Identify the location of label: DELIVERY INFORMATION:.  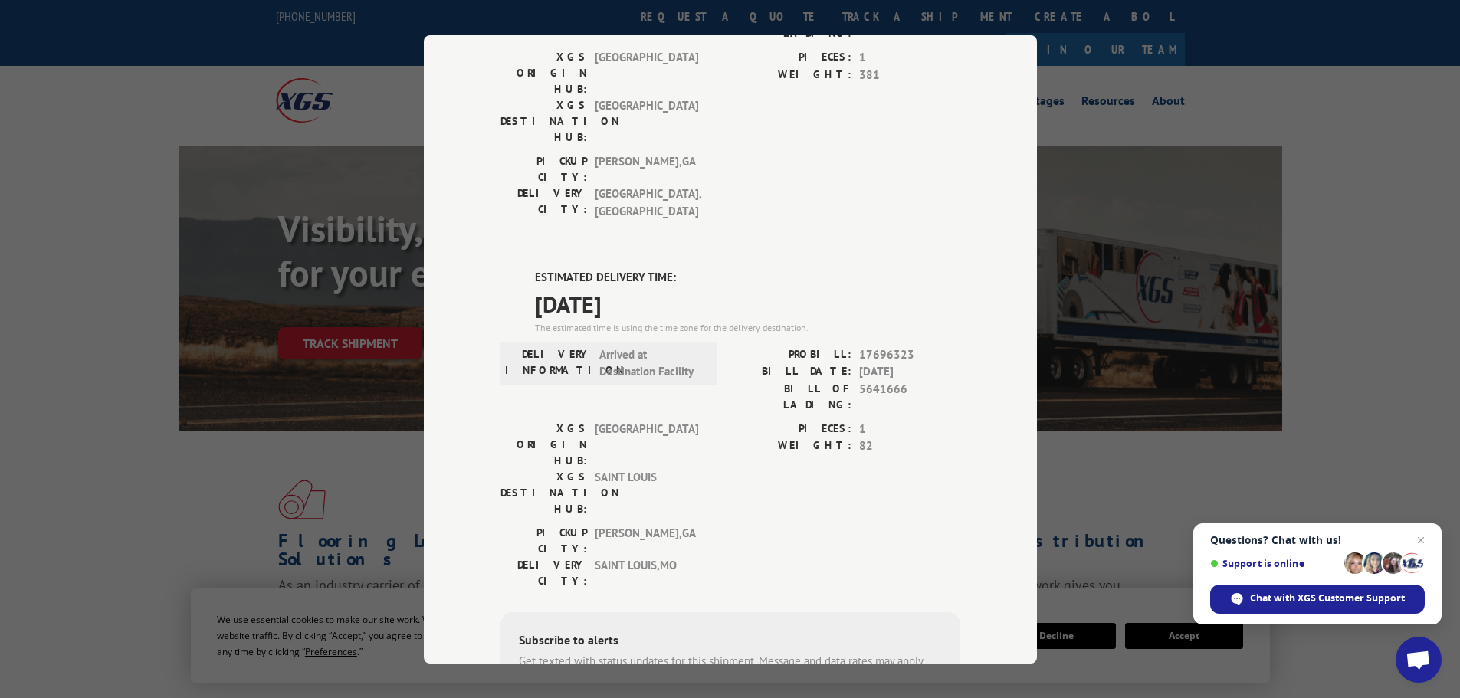
(548, 362).